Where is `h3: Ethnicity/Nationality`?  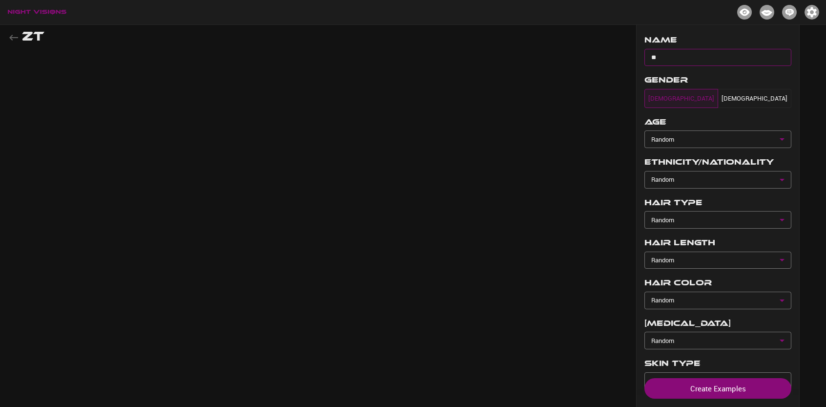 h3: Ethnicity/Nationality is located at coordinates (718, 164).